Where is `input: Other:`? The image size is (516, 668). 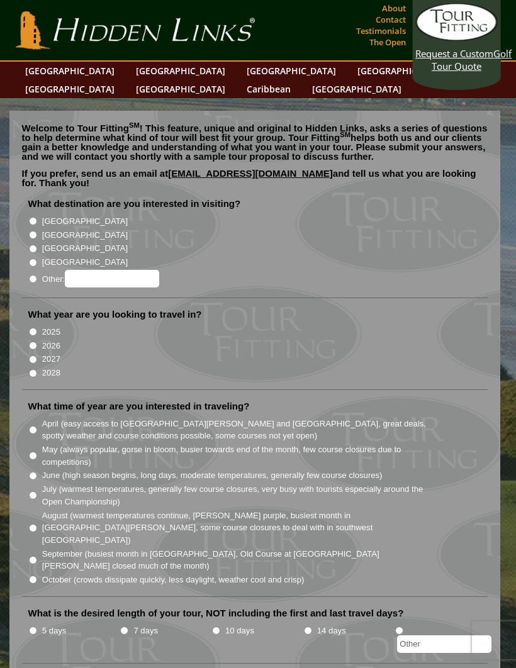 input: Other: is located at coordinates (112, 279).